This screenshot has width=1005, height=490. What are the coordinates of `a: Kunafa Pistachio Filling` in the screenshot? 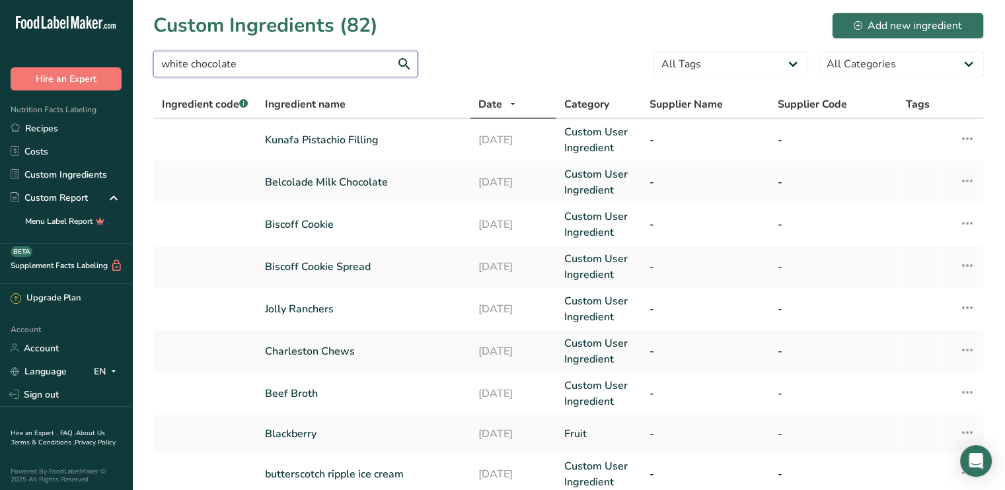 It's located at (363, 140).